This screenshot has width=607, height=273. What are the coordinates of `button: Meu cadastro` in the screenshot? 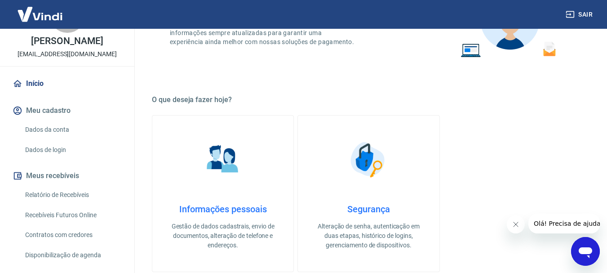 It's located at (67, 110).